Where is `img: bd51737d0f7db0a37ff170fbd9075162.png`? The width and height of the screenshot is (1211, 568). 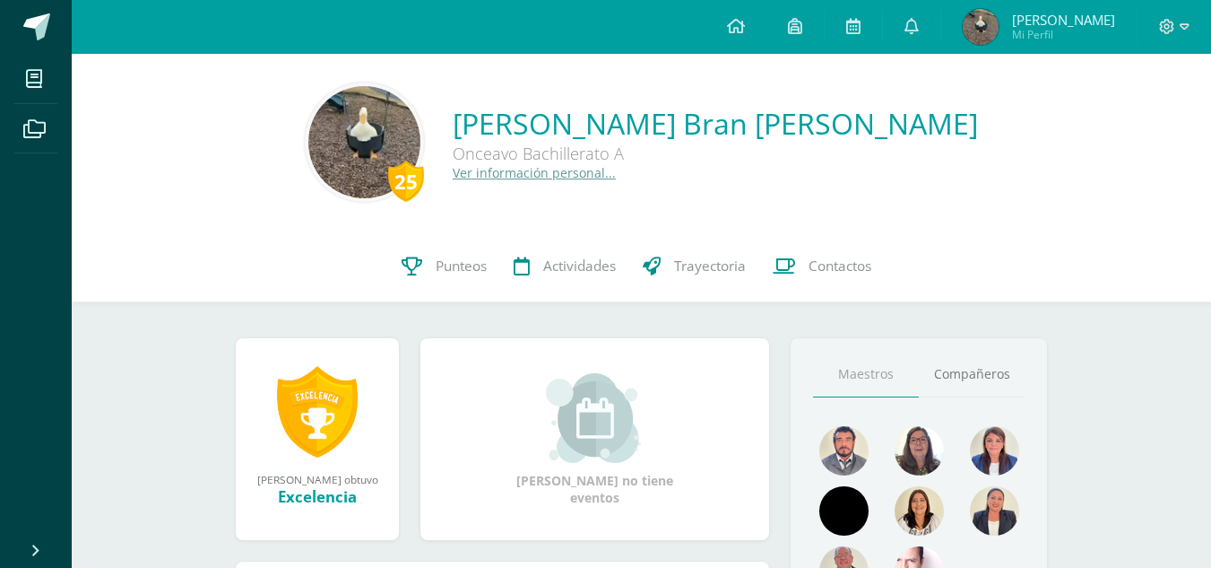
img: bd51737d0f7db0a37ff170fbd9075162.png is located at coordinates (844, 450).